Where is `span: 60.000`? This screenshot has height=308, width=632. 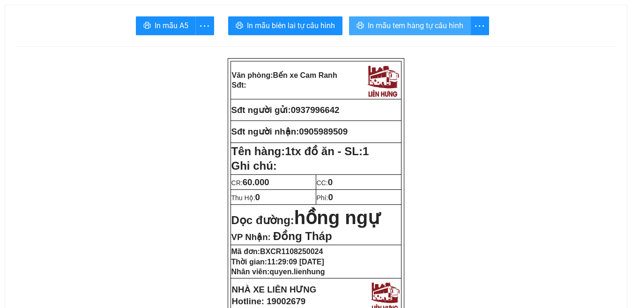
span: 60.000 is located at coordinates (256, 182).